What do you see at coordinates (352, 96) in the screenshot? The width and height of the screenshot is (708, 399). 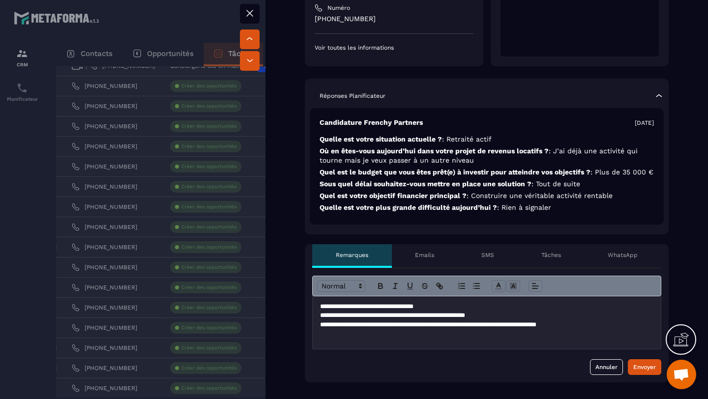 I see `p: Réponses Planificateur` at bounding box center [352, 96].